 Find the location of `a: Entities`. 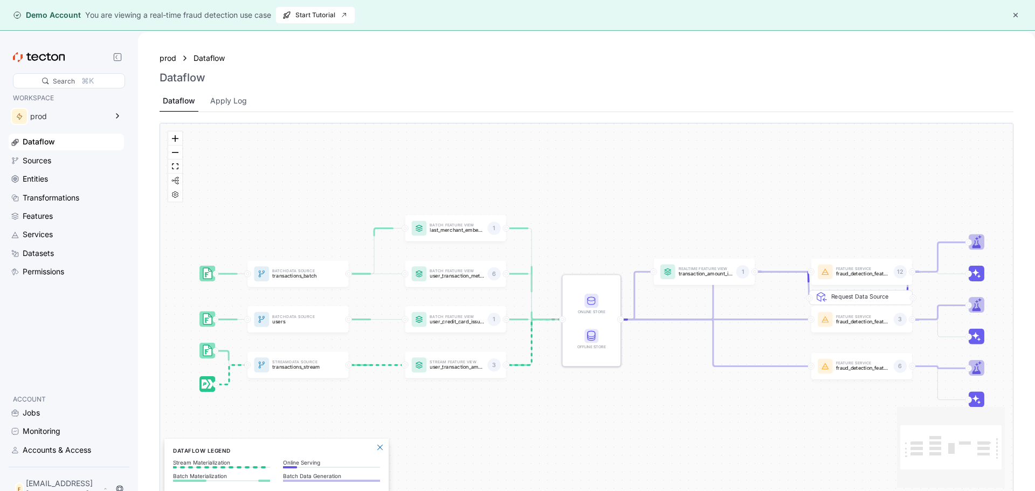

a: Entities is located at coordinates (66, 179).